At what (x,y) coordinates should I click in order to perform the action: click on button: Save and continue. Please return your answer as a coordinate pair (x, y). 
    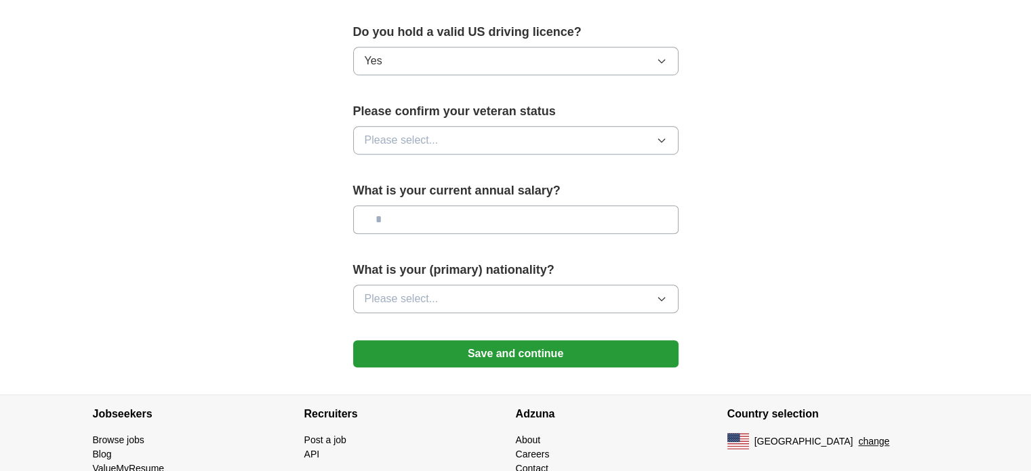
    Looking at the image, I should click on (516, 354).